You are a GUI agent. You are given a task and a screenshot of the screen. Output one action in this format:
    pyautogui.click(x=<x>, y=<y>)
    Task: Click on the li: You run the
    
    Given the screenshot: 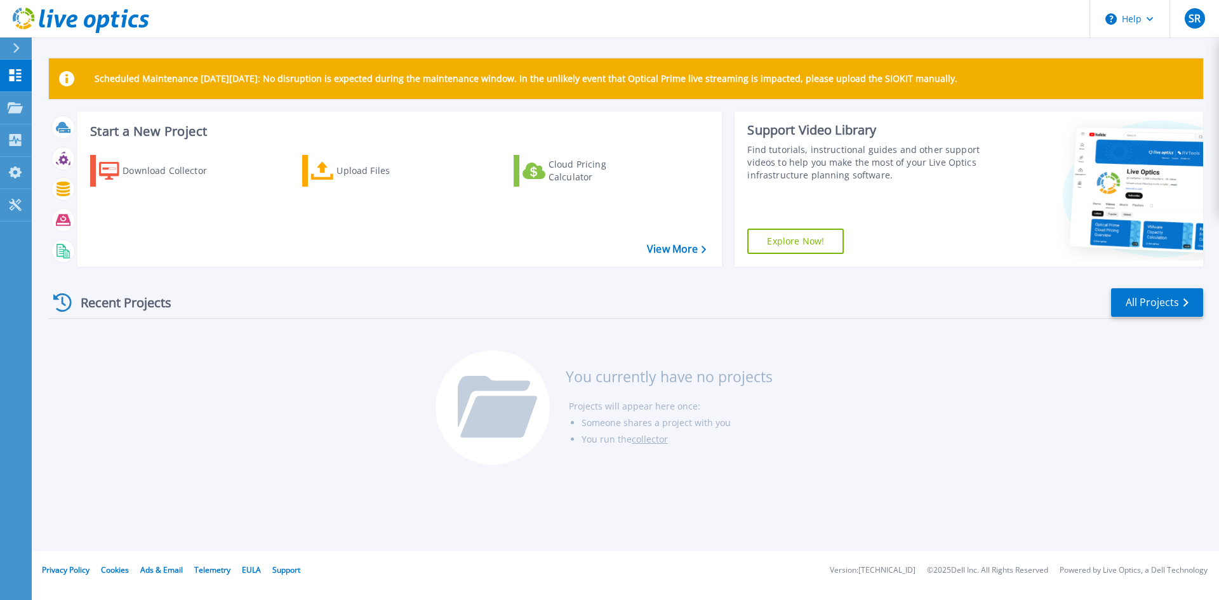 What is the action you would take?
    pyautogui.click(x=677, y=439)
    